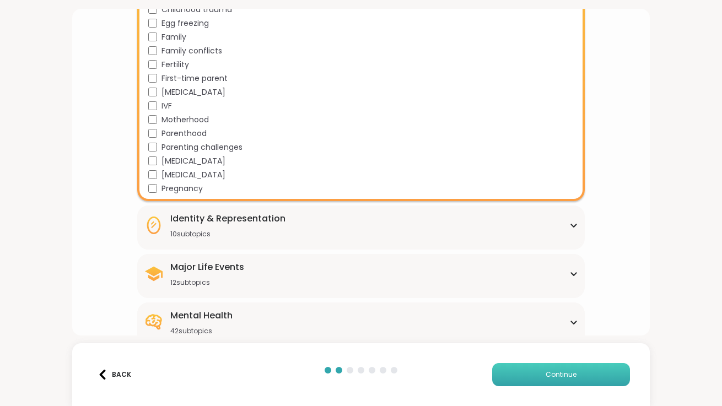 This screenshot has height=406, width=722. I want to click on div: 42 subtopics, so click(201, 331).